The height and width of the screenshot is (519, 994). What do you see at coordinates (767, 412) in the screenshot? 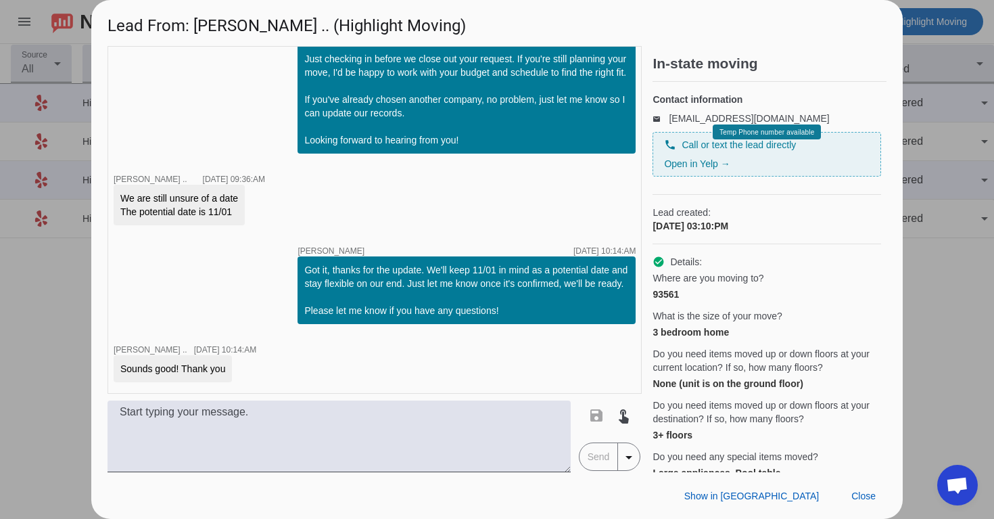
I see `span: Do you need items moved up or down floors at your destination? If so, how many floors?` at bounding box center [767, 412].